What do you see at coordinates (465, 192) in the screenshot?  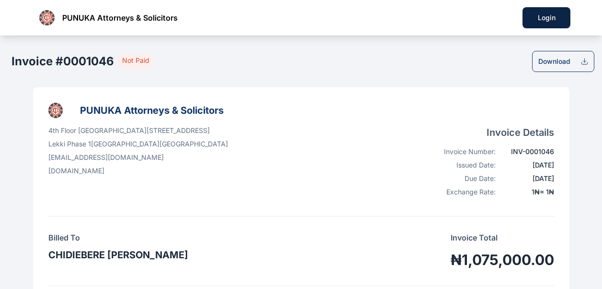 I see `div: Exchange Rate:` at bounding box center [465, 192].